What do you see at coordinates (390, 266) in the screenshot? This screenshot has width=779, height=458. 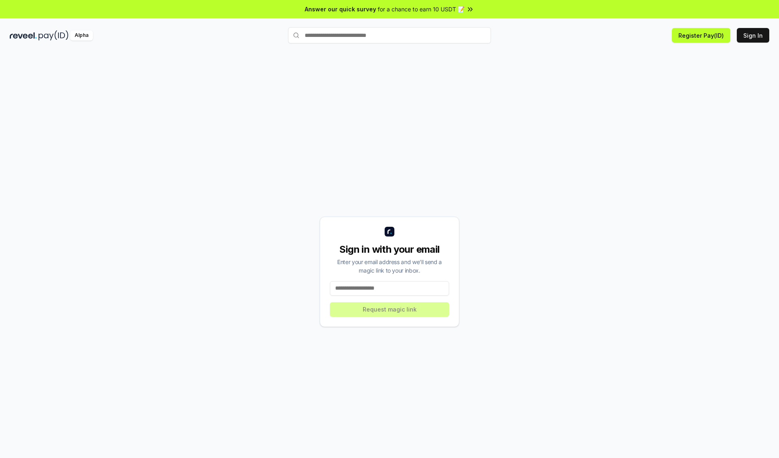 I see `div: Enter your email address and we’ll send a magic link to your inbox.` at bounding box center [390, 266].